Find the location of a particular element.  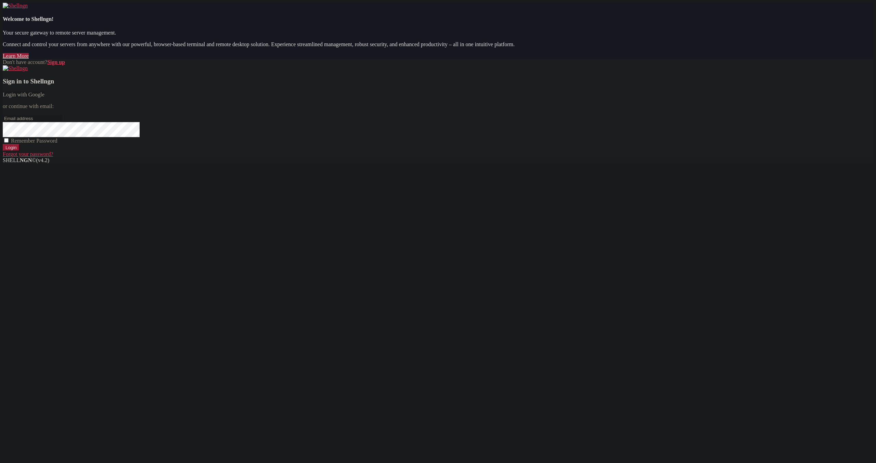

h4: Welcome to Shellngn! is located at coordinates (438, 19).